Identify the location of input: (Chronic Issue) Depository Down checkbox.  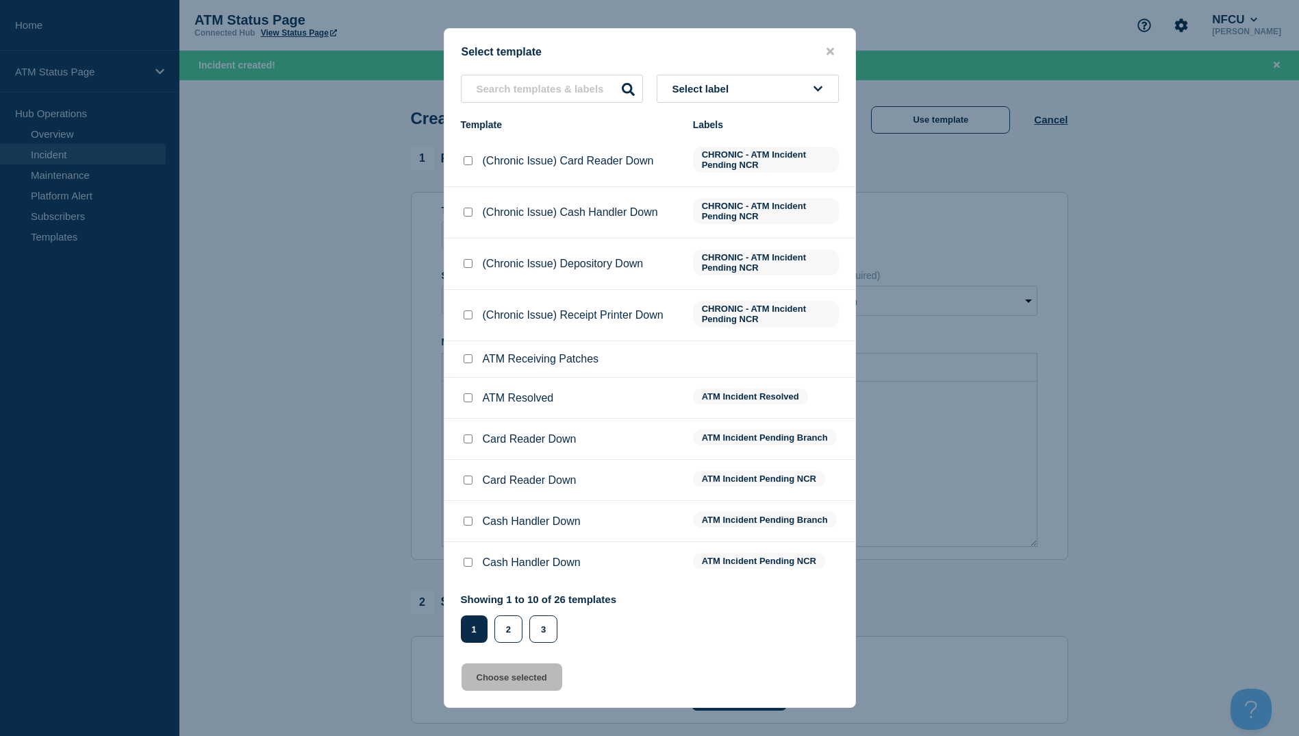
(468, 263).